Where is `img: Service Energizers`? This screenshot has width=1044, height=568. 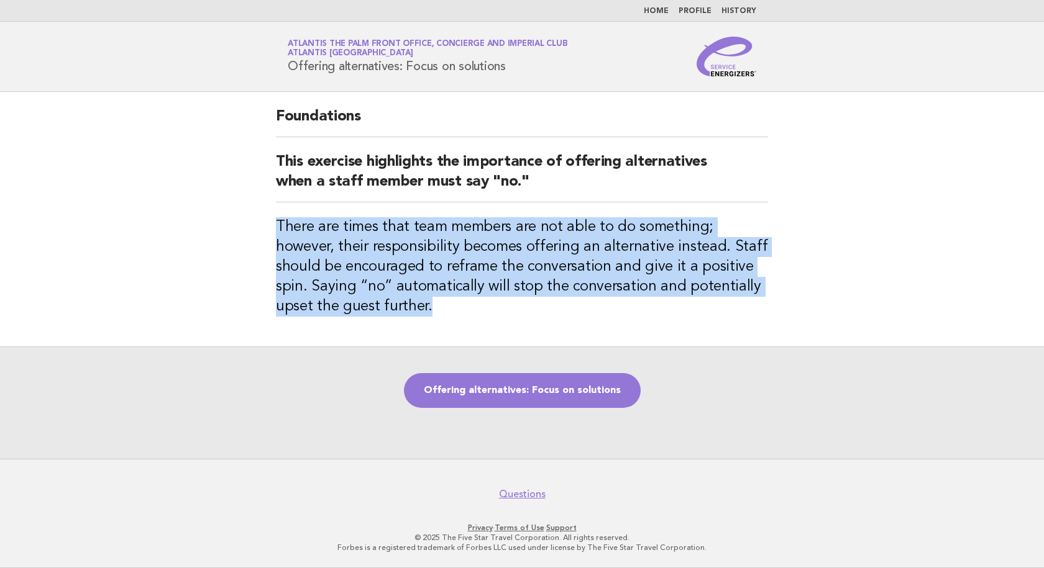 img: Service Energizers is located at coordinates (726, 57).